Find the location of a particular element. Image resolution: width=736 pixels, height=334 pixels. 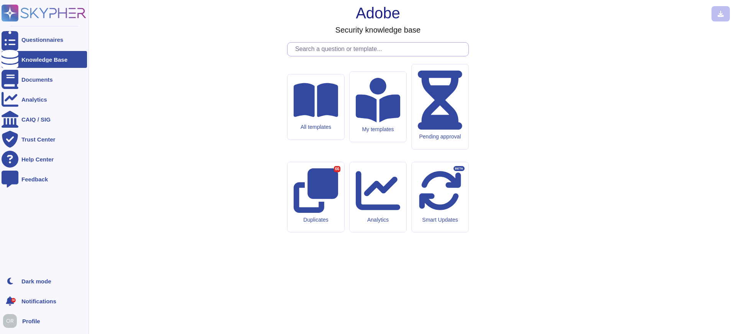

div: Pending approval is located at coordinates (440, 136).